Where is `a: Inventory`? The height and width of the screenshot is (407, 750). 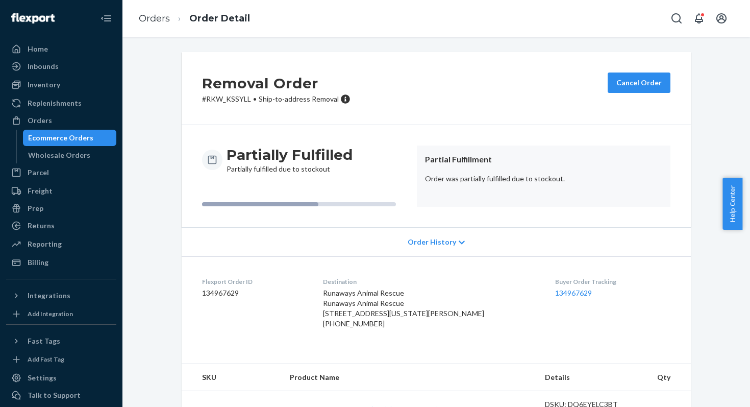
a: Inventory is located at coordinates (61, 85).